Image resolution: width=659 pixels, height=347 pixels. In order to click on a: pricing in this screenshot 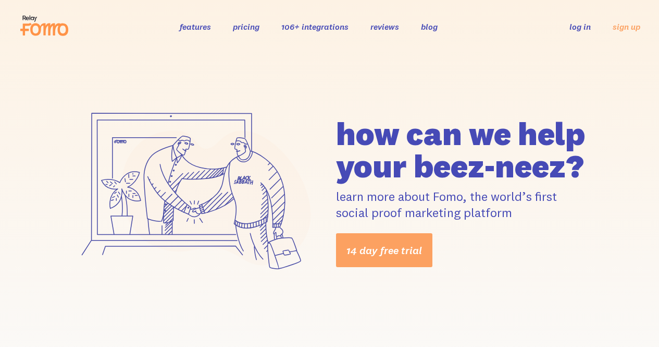, I will do `click(246, 27)`.